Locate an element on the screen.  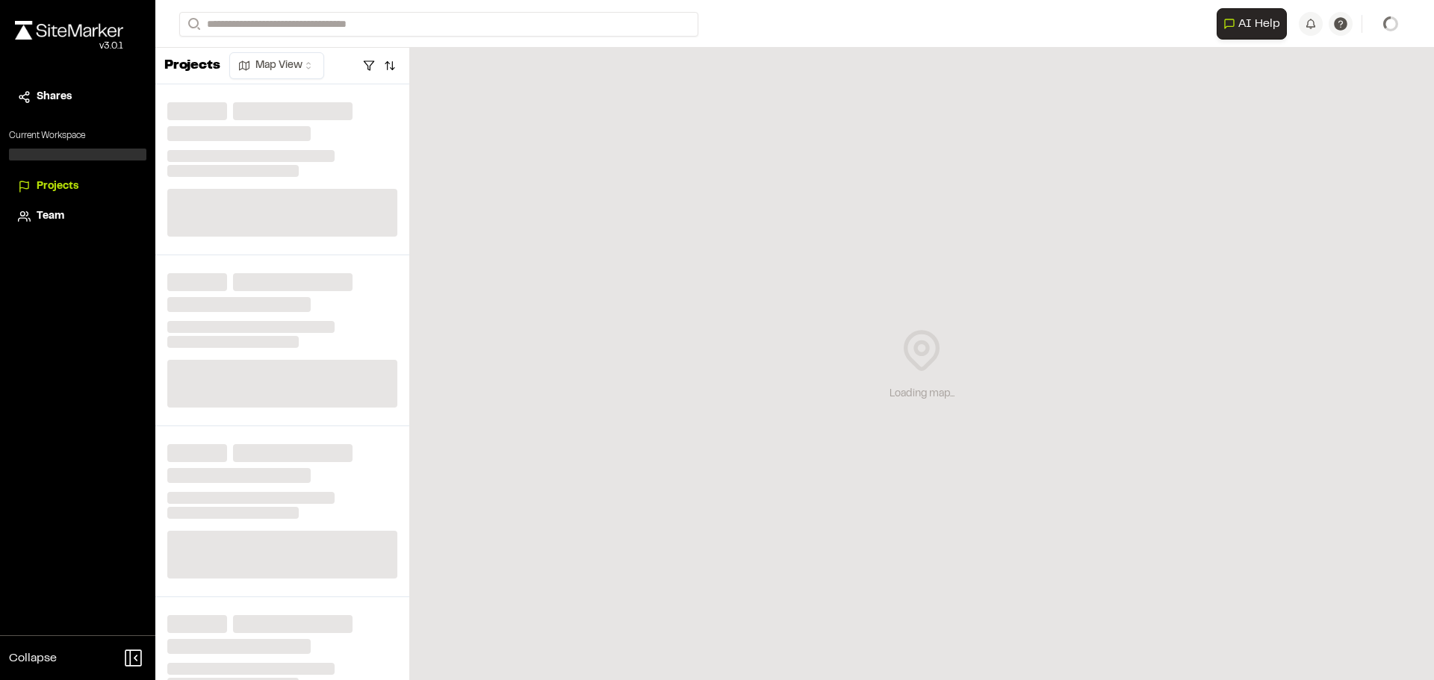
div: Open AI Assistant is located at coordinates (1255, 24).